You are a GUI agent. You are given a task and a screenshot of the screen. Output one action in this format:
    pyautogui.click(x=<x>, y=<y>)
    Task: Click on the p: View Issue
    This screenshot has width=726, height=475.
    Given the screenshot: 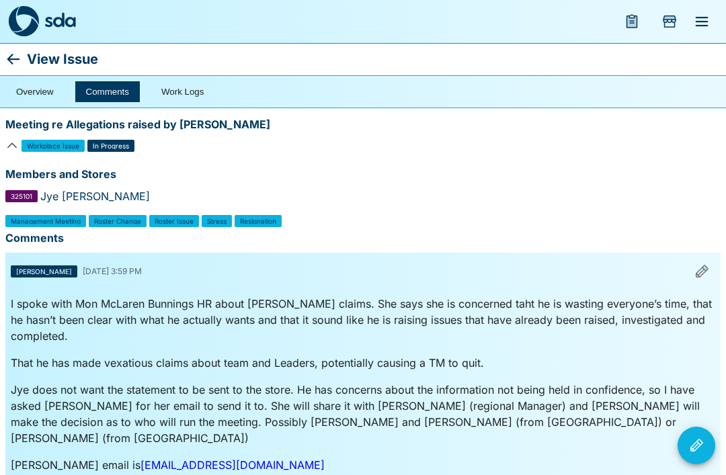 What is the action you would take?
    pyautogui.click(x=63, y=59)
    